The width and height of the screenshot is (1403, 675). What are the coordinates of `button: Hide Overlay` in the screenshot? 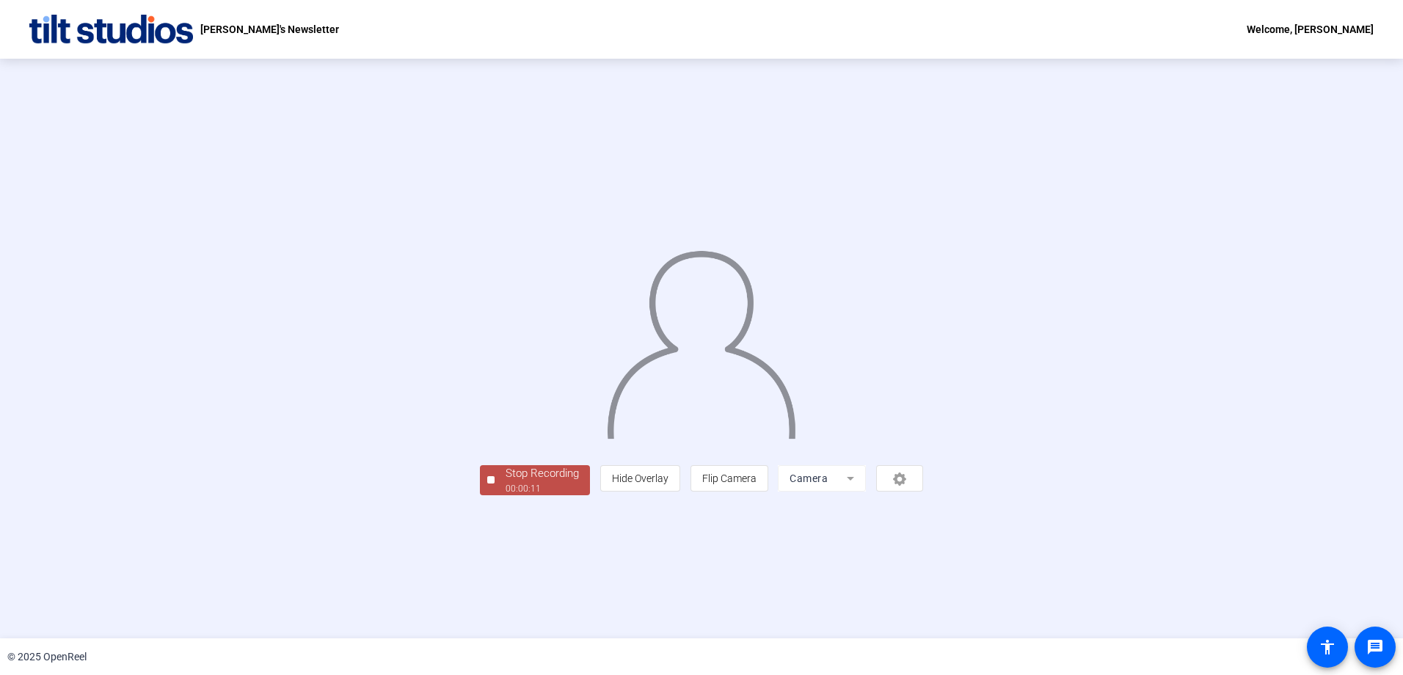 It's located at (640, 478).